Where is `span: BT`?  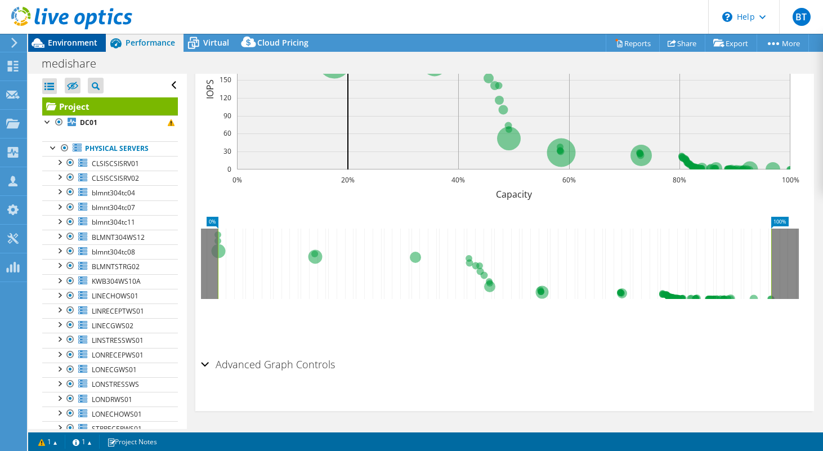 span: BT is located at coordinates (802, 17).